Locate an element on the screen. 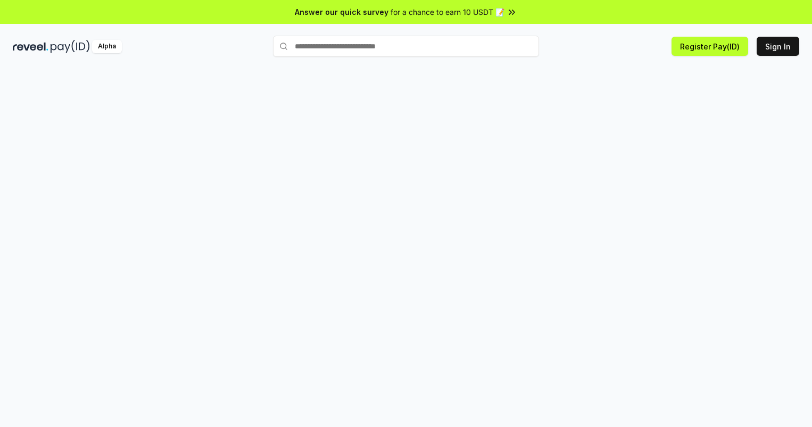 This screenshot has width=812, height=427. img: pay_id is located at coordinates (70, 46).